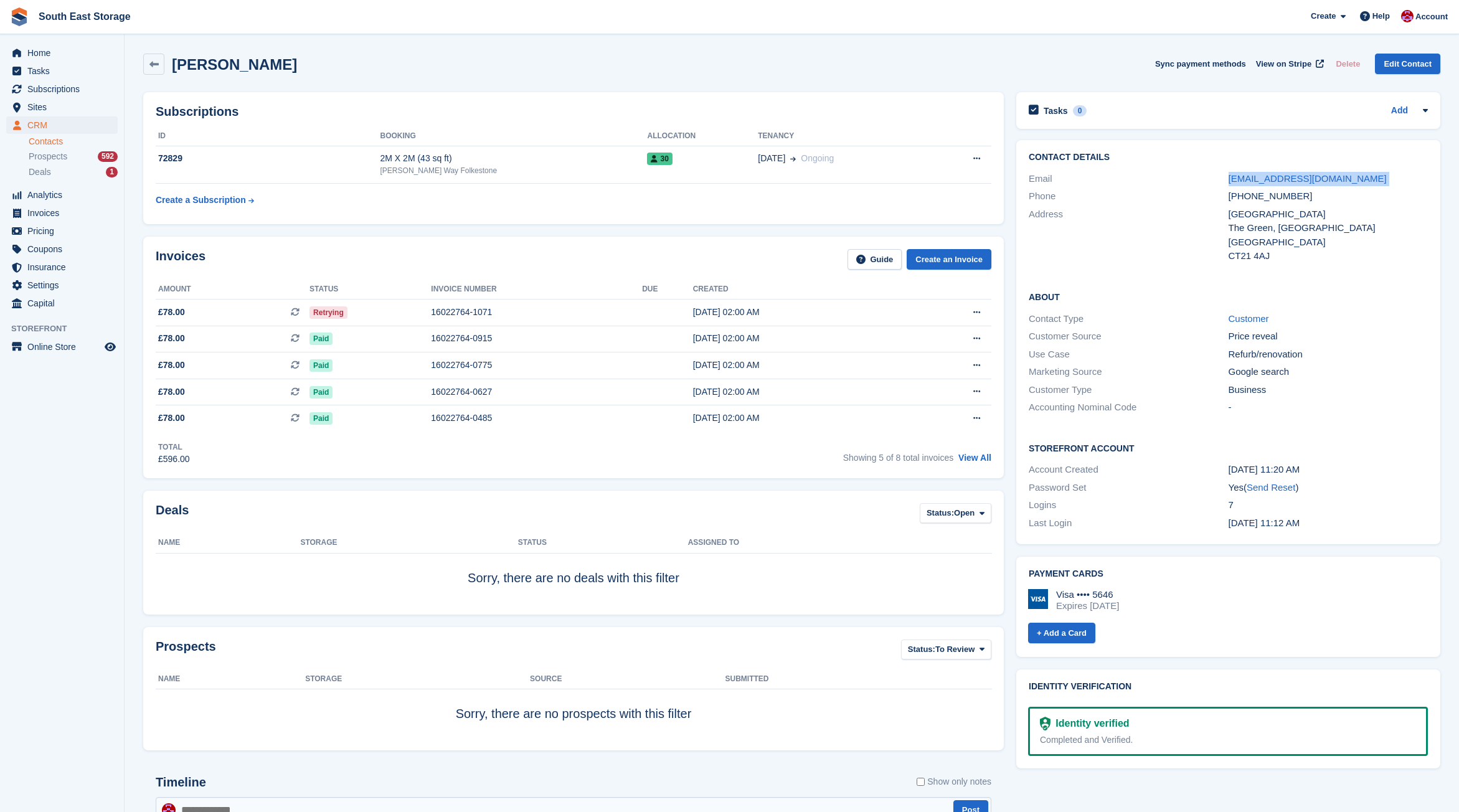 The width and height of the screenshot is (1459, 812). I want to click on span: Storefront, so click(67, 329).